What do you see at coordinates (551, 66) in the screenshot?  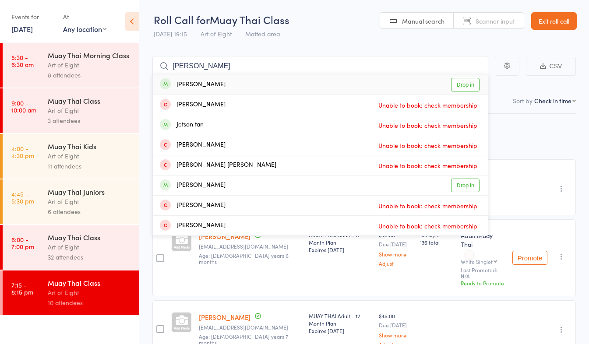 I see `button: CSV` at bounding box center [551, 66].